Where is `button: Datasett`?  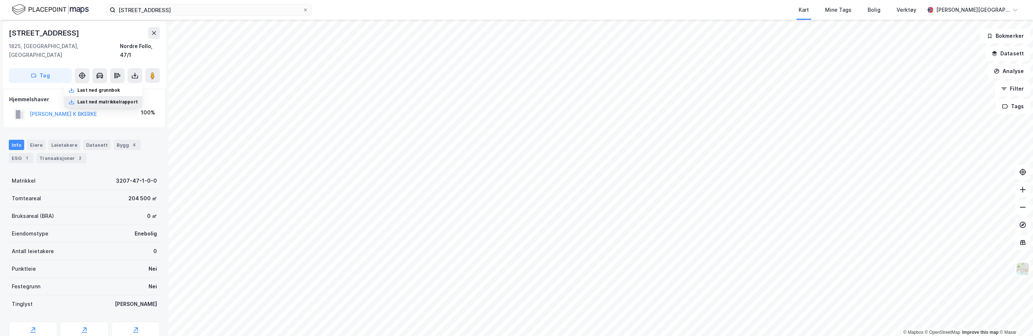
button: Datasett is located at coordinates (1008, 54).